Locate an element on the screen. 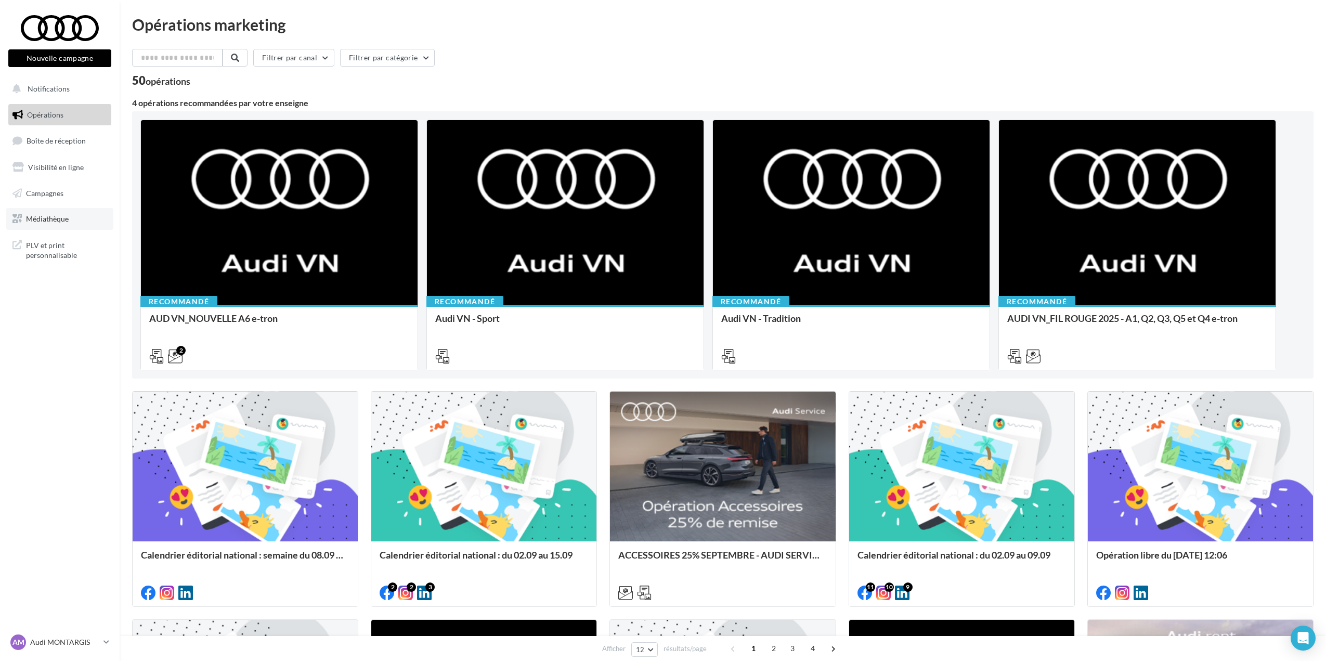 The width and height of the screenshot is (1326, 661). div: 50 is located at coordinates (161, 81).